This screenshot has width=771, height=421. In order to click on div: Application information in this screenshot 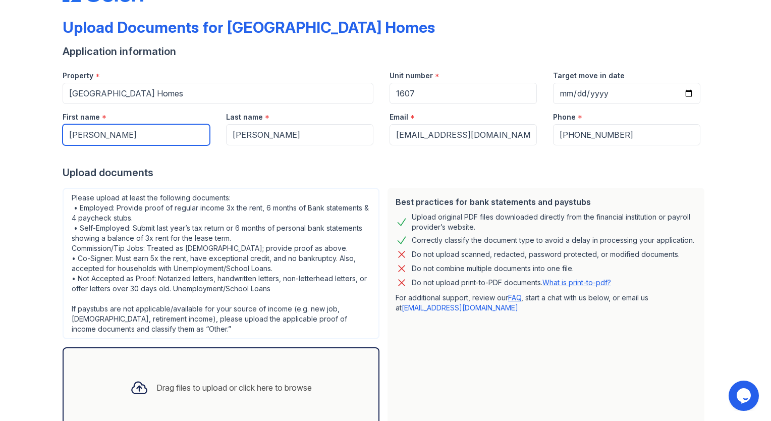, I will do `click(385, 51)`.